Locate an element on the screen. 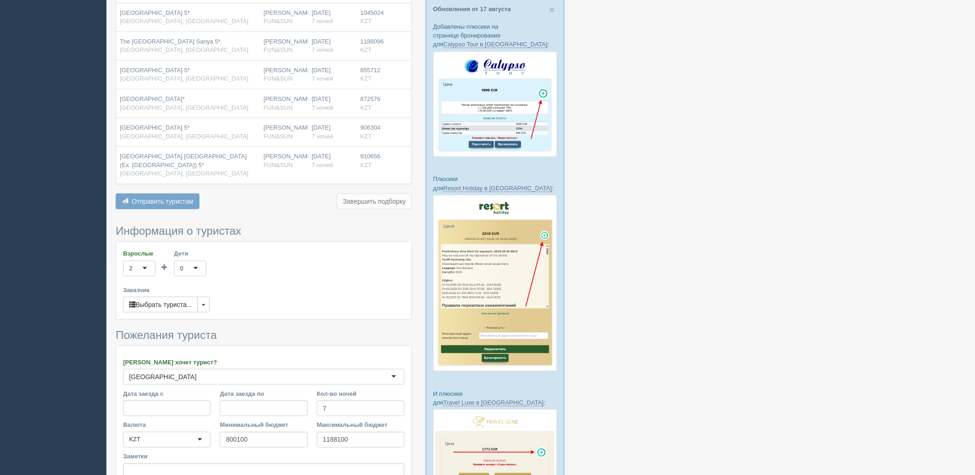  p: И плюсики для : is located at coordinates (495, 398).